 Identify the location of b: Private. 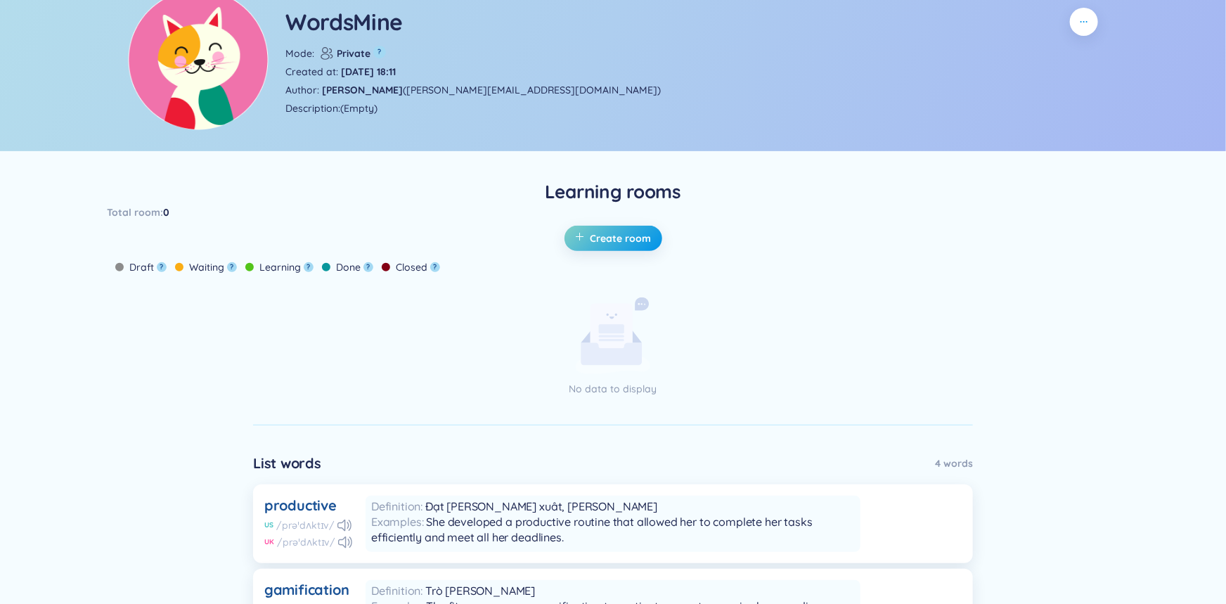
(352, 53).